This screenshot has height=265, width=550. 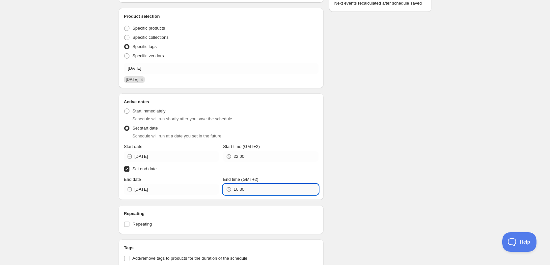 I want to click on span: 13/10/2025, so click(x=132, y=80).